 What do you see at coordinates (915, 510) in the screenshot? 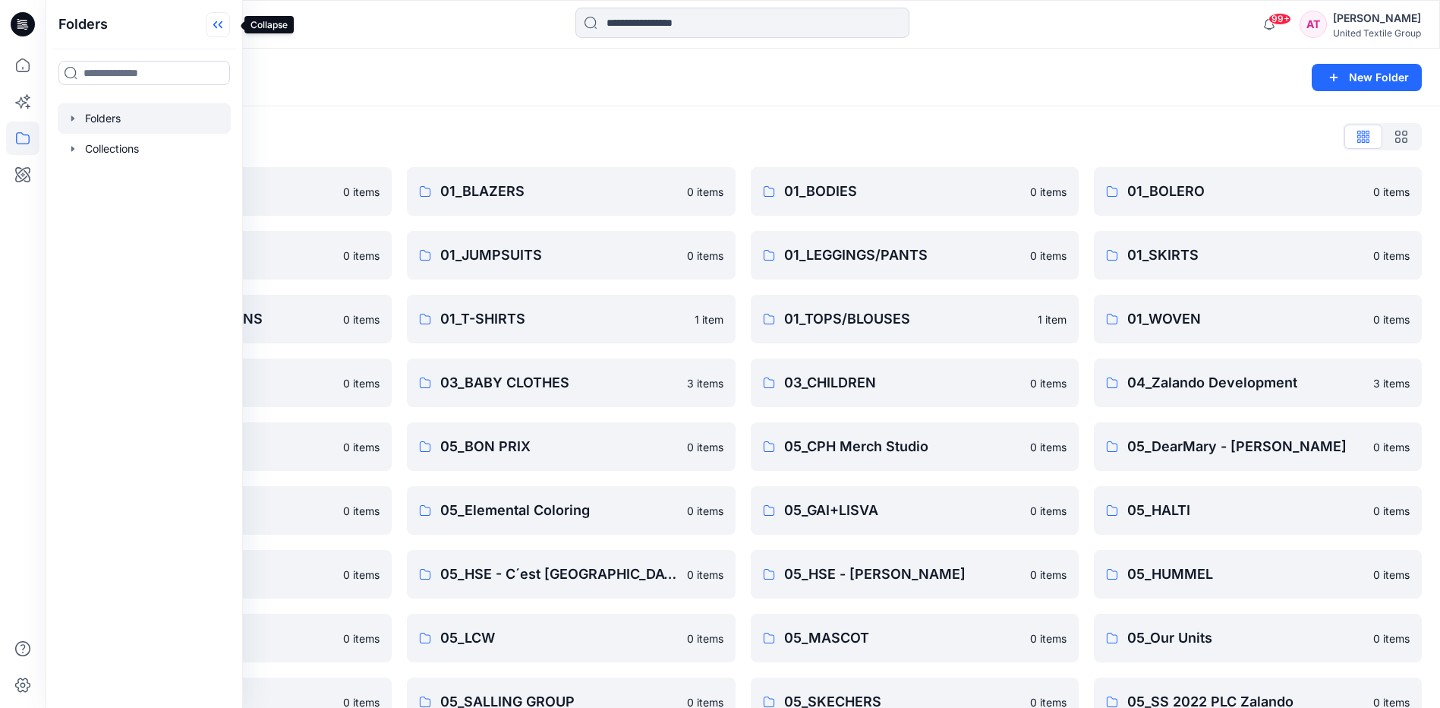
I see `a: 05_GAI+LISVA0 items` at bounding box center [915, 510].